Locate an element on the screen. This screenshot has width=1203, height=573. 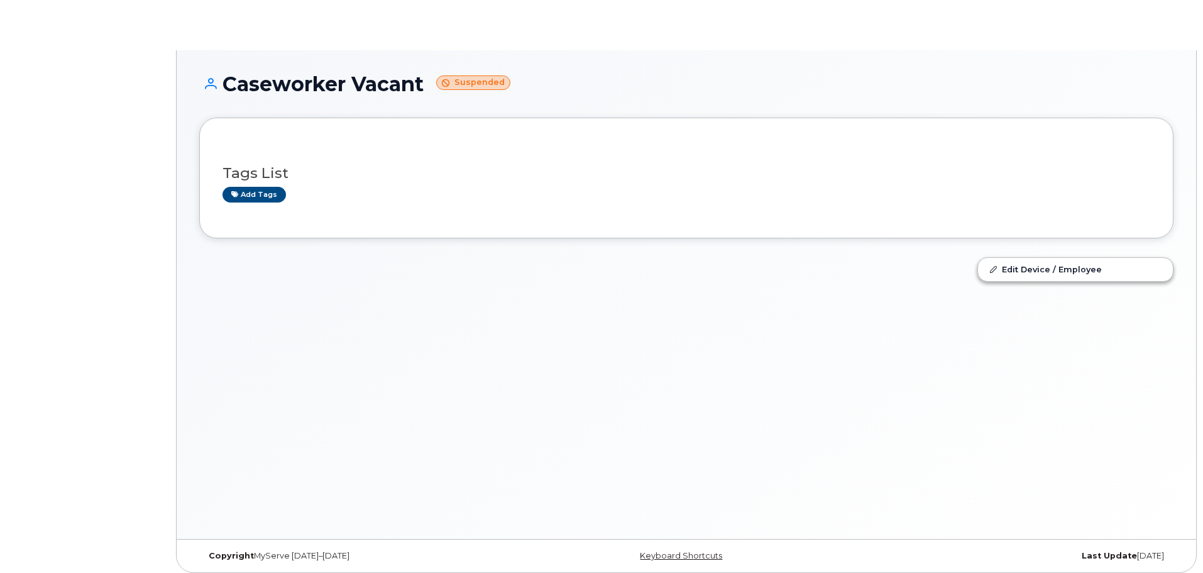
a: Add tags is located at coordinates (254, 194).